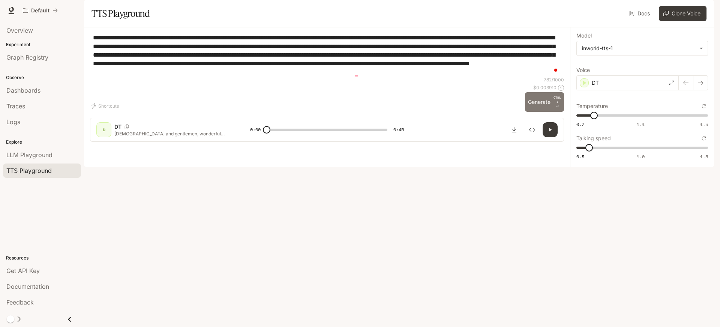  I want to click on button: All workspaces, so click(40, 10).